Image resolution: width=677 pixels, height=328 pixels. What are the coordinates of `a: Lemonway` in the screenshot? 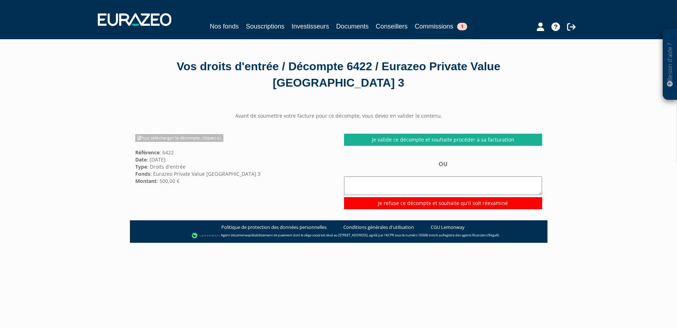 It's located at (243, 235).